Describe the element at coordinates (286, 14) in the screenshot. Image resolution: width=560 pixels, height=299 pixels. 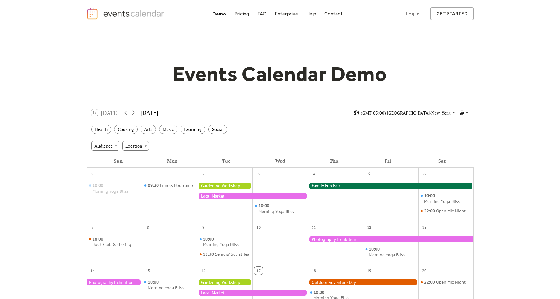
I see `div: Enterprise` at that location.